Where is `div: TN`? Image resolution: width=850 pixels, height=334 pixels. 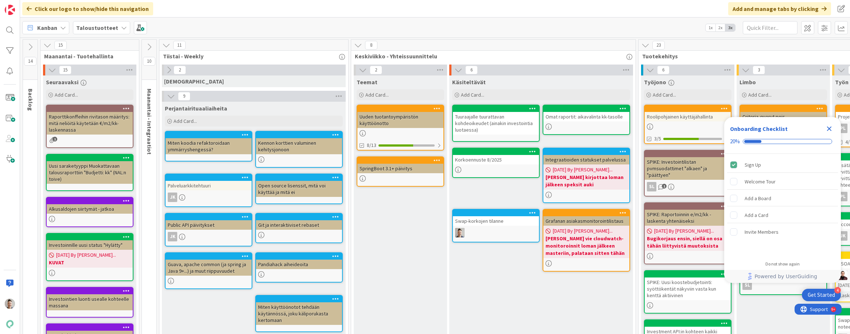 div: TN is located at coordinates (496, 233).